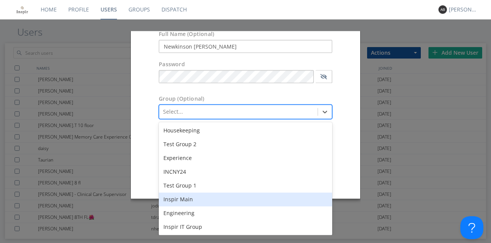 This screenshot has width=491, height=243. Describe the element at coordinates (181, 99) in the screenshot. I see `label: Group (Optional)` at that location.